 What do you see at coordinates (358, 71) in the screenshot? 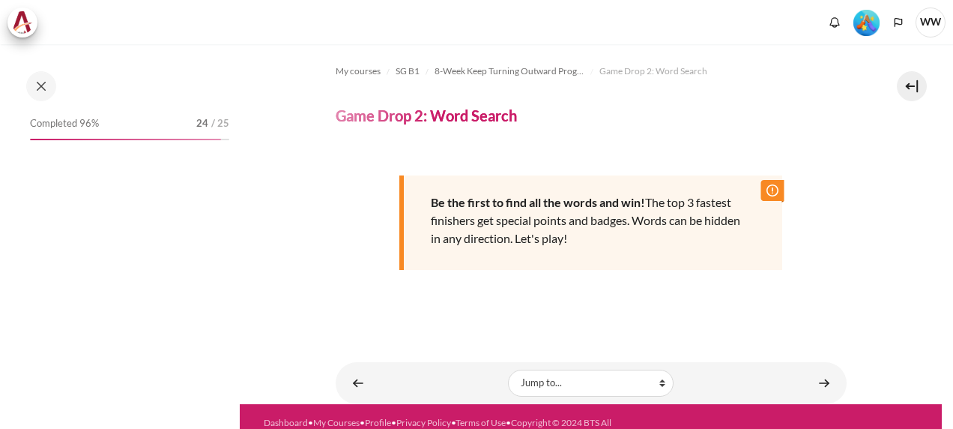
I see `span: My courses` at bounding box center [358, 71].